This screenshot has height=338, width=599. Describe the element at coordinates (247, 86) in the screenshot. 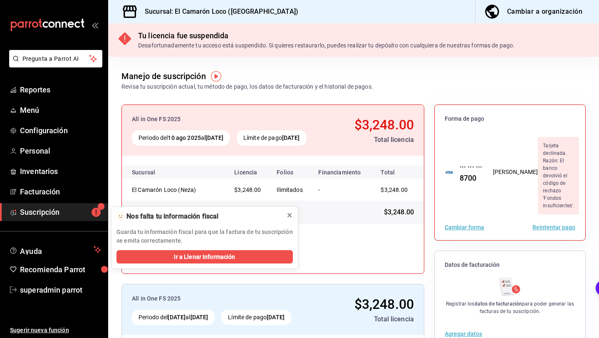

I see `div: Revisa tu suscripción actual, tu método de pago, los datos de facturación y el historial de pagos.` at that location.